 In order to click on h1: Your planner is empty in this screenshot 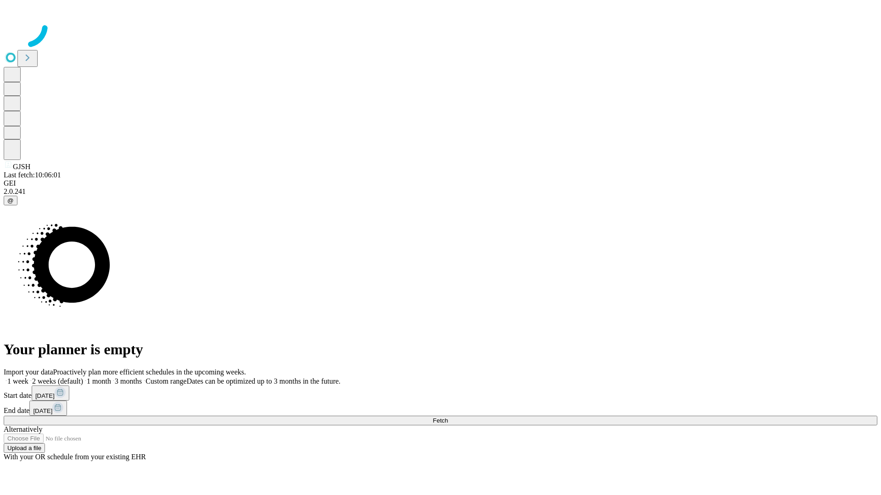, I will do `click(440, 349)`.